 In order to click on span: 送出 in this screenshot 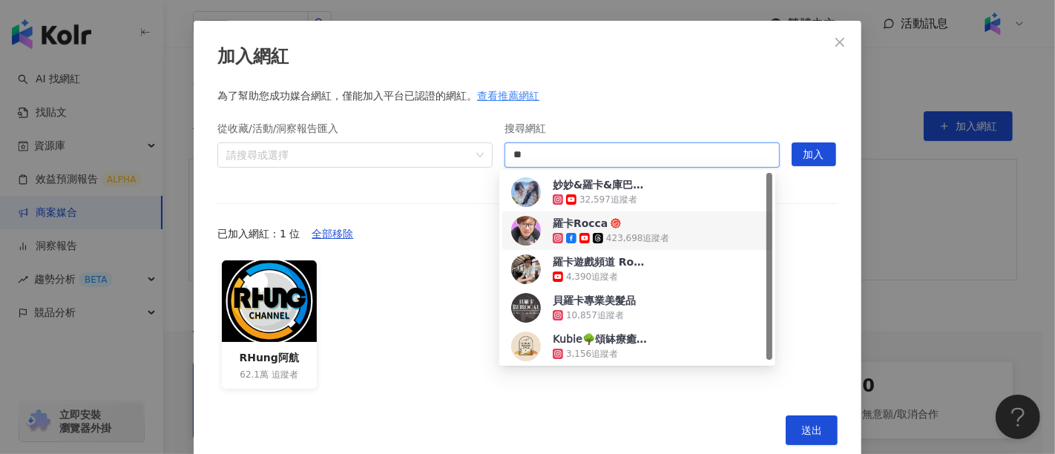, I will do `click(811, 430)`.